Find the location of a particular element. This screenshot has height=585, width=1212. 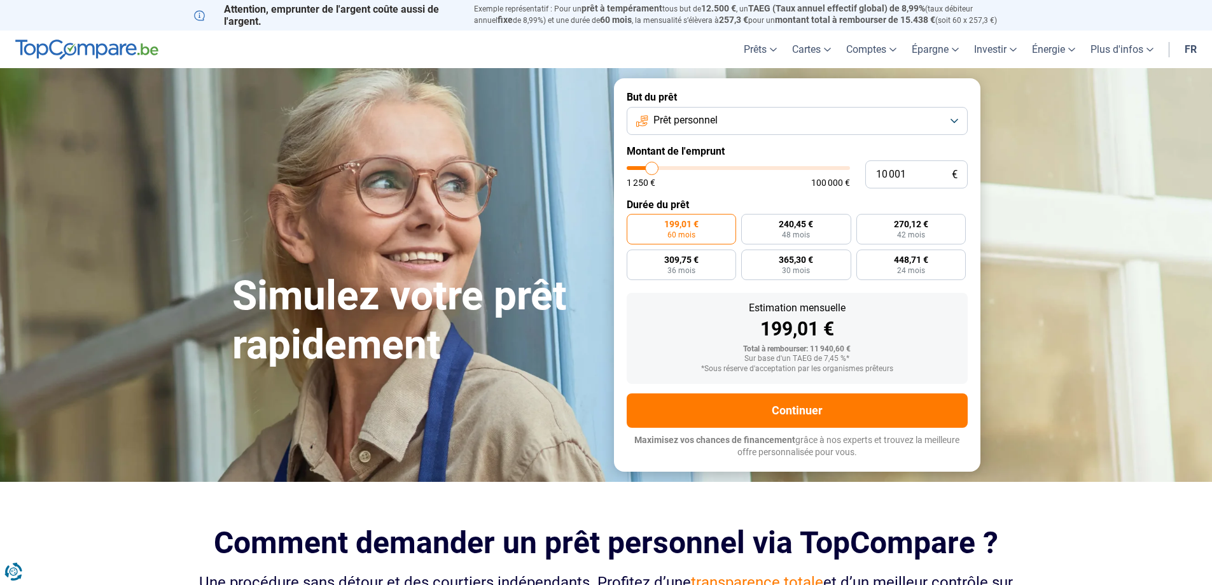

p: Attention, emprunter de l'argent coûte aussi de l'argent. is located at coordinates (326, 15).